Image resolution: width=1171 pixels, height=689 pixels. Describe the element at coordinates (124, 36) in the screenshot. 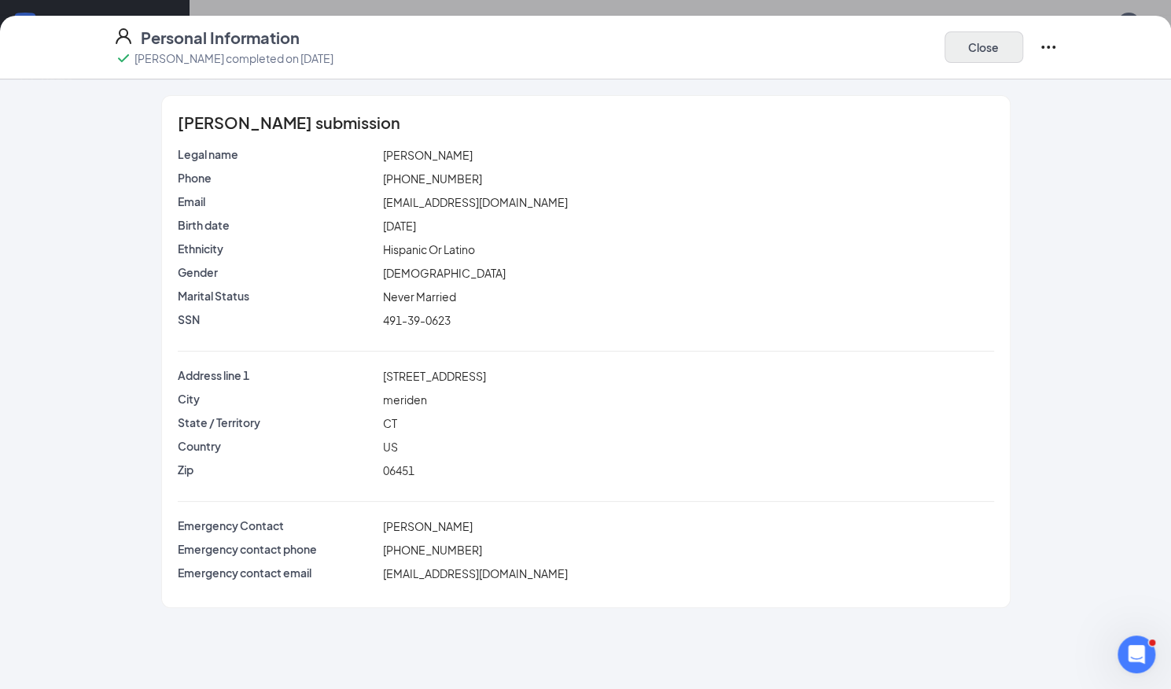

I see `svg: User` at that location.